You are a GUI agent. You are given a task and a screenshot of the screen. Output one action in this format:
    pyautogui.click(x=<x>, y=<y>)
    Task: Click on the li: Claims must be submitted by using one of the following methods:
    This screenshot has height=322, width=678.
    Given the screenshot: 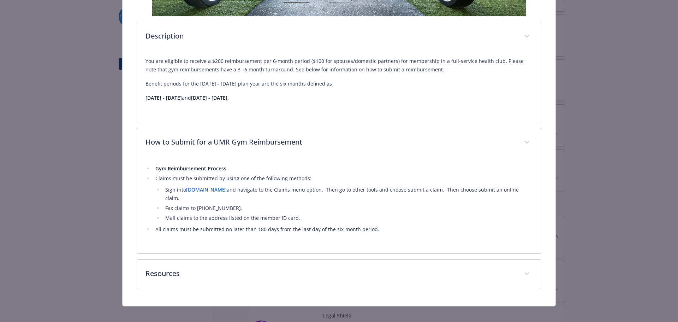 What is the action you would take?
    pyautogui.click(x=343, y=198)
    